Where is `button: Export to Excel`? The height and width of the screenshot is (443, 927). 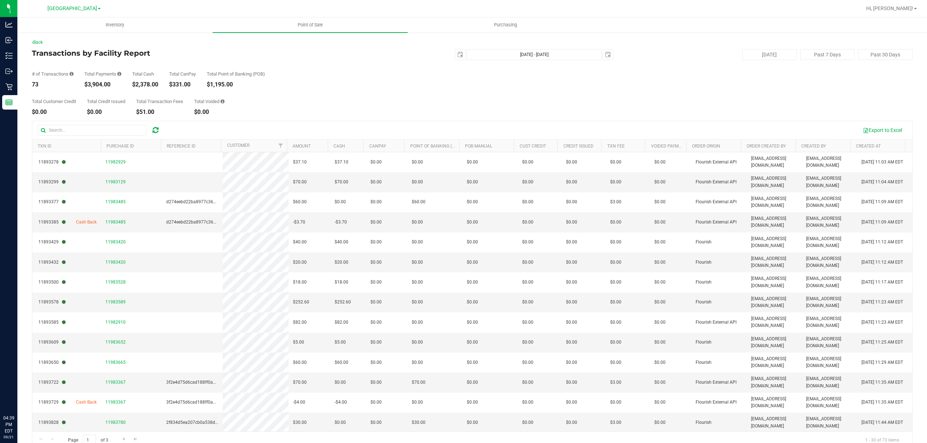 button: Export to Excel is located at coordinates (882, 130).